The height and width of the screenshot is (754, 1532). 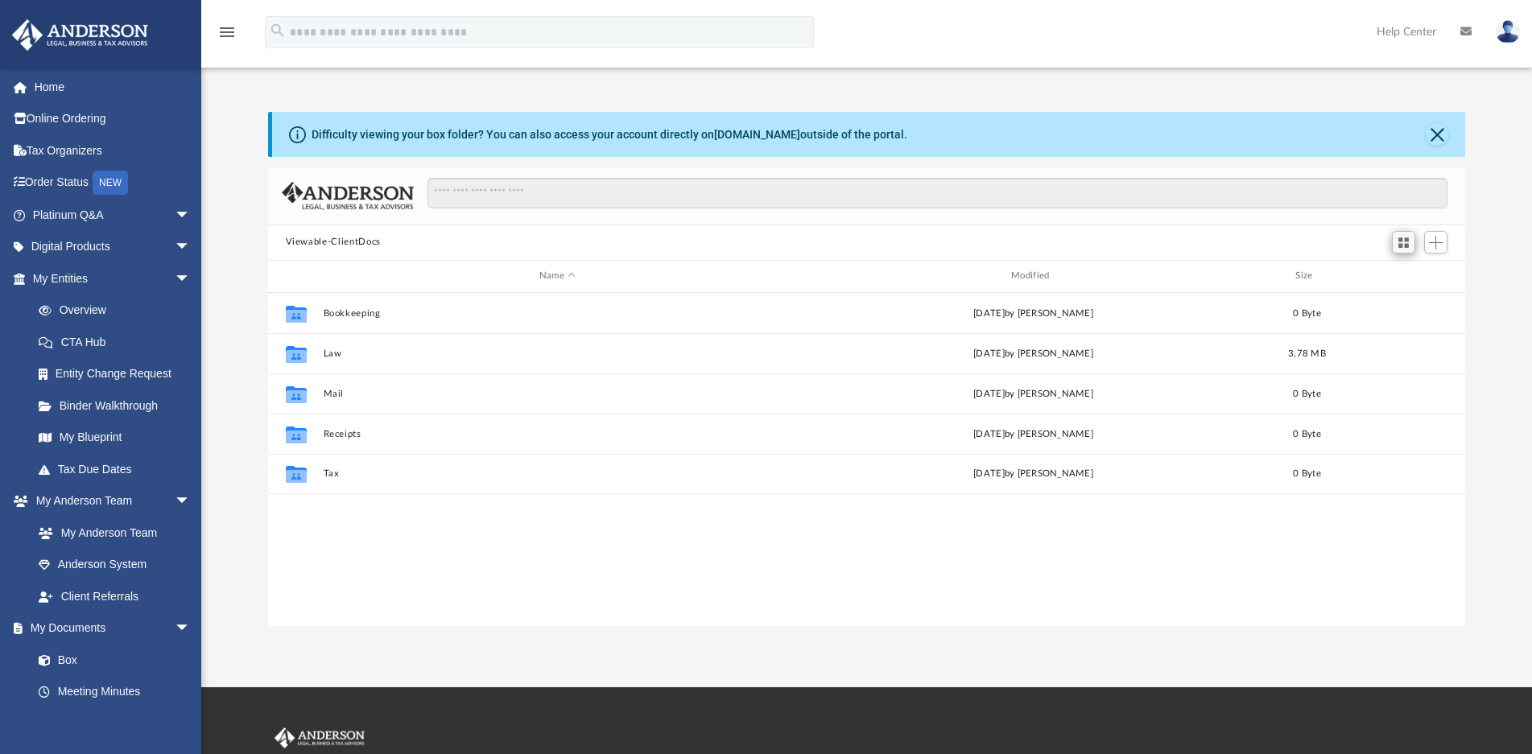 What do you see at coordinates (556, 276) in the screenshot?
I see `div: Name` at bounding box center [556, 276].